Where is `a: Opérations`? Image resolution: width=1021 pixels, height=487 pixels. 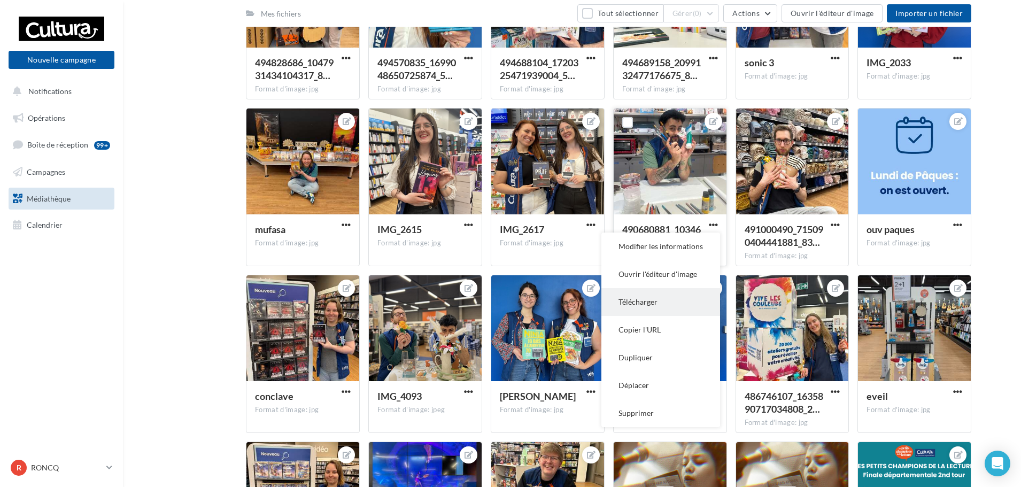 a: Opérations is located at coordinates (61, 118).